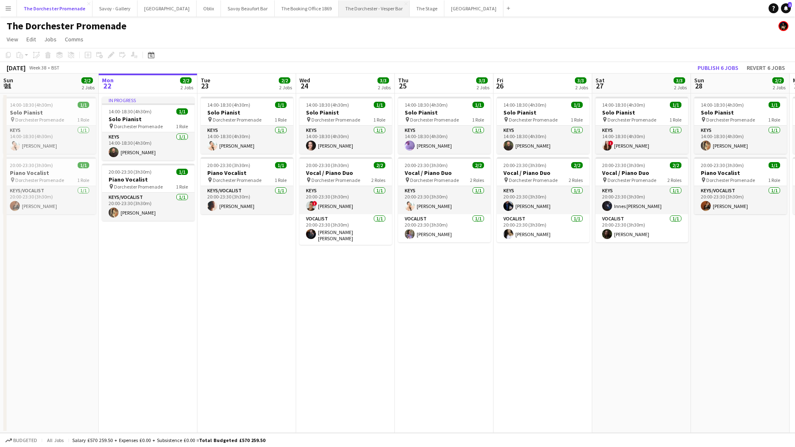 The height and width of the screenshot is (447, 795). I want to click on button: Savoy Beaufort Bar, so click(248, 8).